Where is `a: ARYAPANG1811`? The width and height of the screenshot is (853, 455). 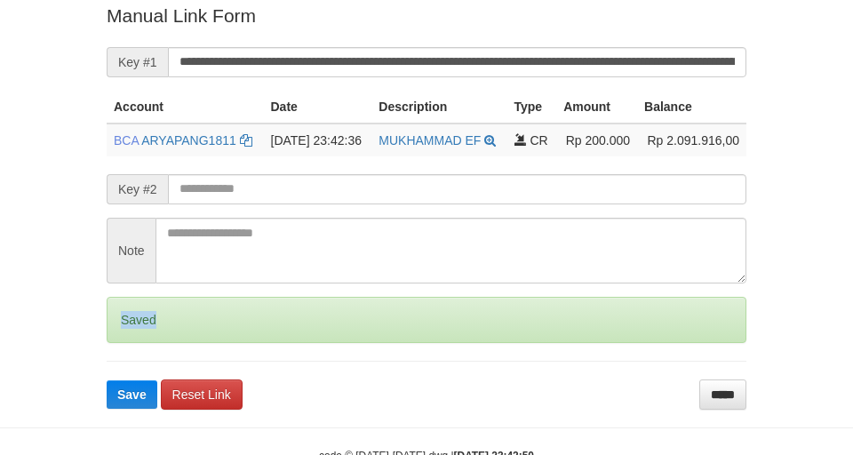
a: ARYAPANG1811 is located at coordinates (188, 140).